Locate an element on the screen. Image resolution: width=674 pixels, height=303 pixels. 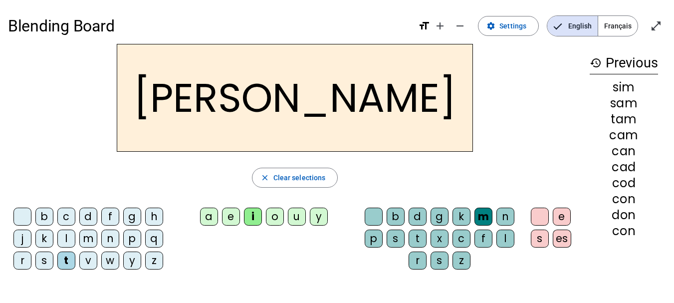
span: English is located at coordinates (573, 26).